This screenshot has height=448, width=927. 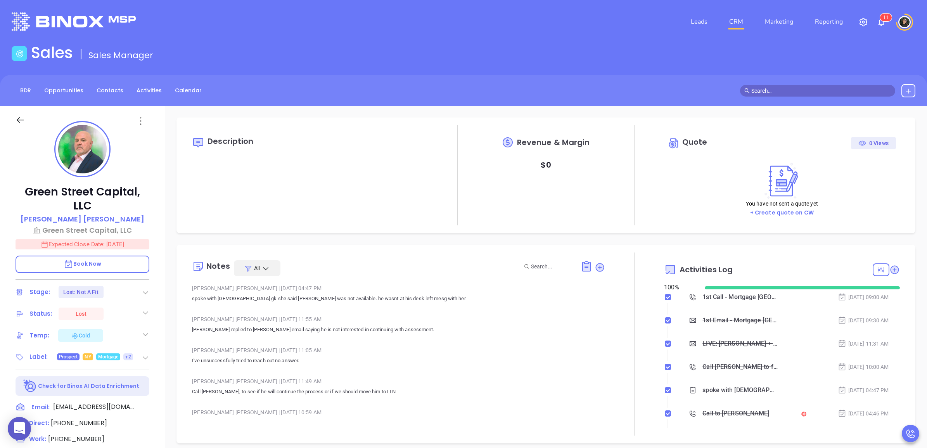 I want to click on span: Work:, so click(x=38, y=439).